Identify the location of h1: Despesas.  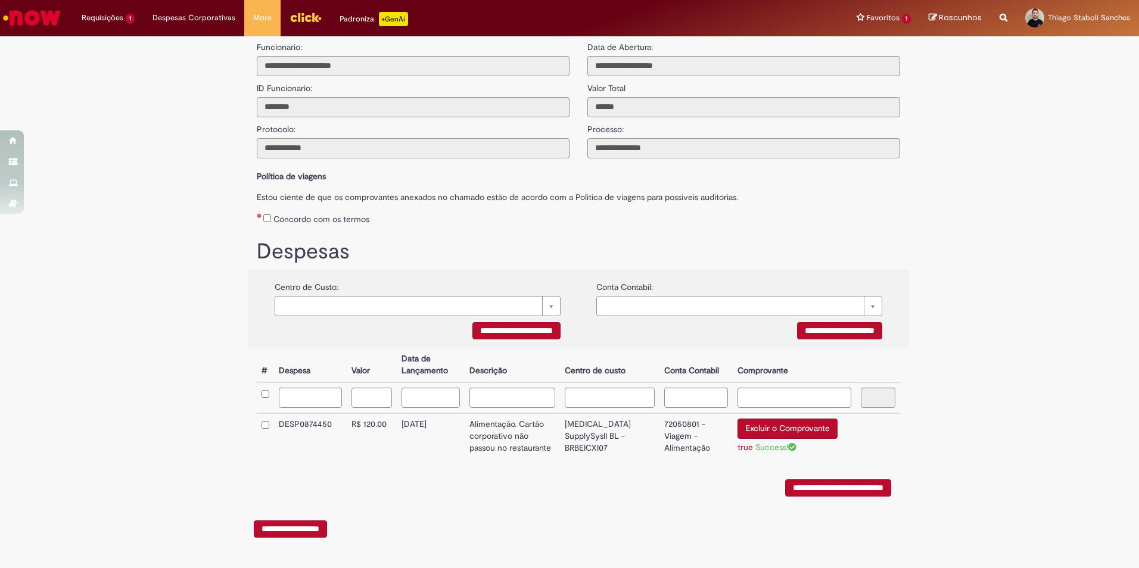
(578, 252).